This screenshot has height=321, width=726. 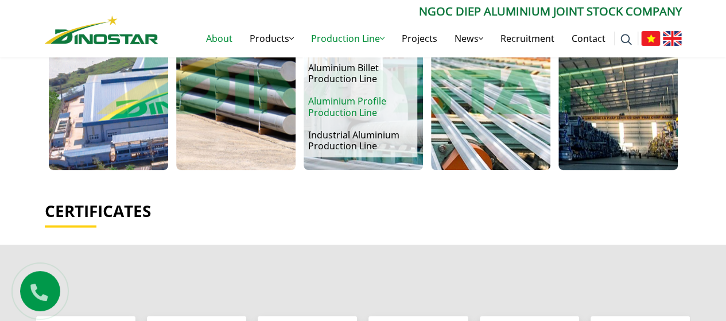 What do you see at coordinates (420, 38) in the screenshot?
I see `a: Projects` at bounding box center [420, 38].